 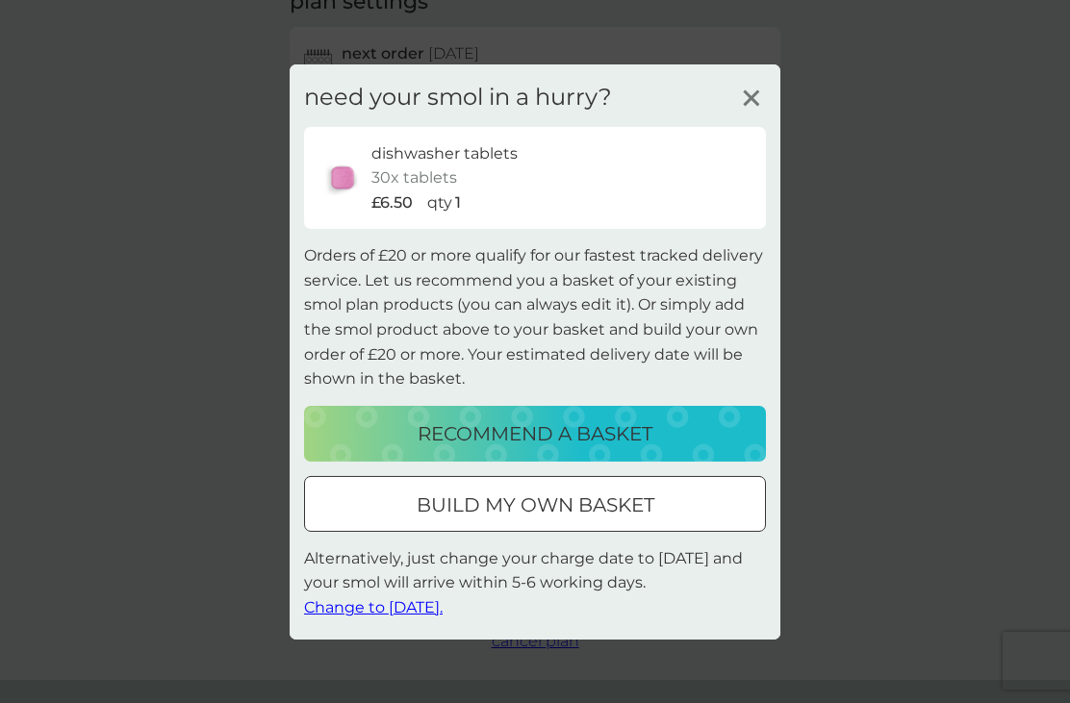 I want to click on p: £6.50, so click(x=392, y=203).